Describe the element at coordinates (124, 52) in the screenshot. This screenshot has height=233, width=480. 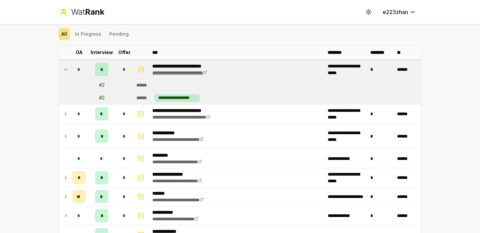
I see `p: Offer` at that location.